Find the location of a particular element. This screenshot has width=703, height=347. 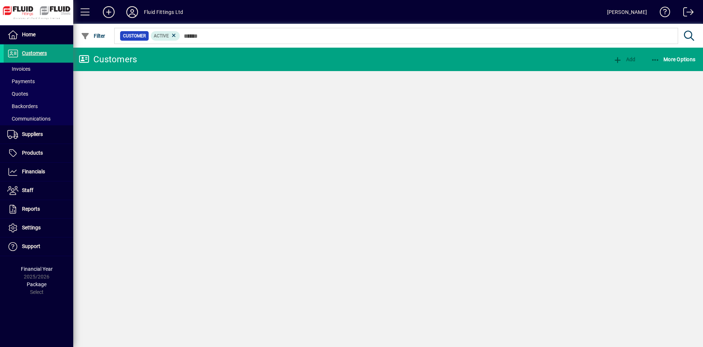

a: Reports is located at coordinates (38, 209).